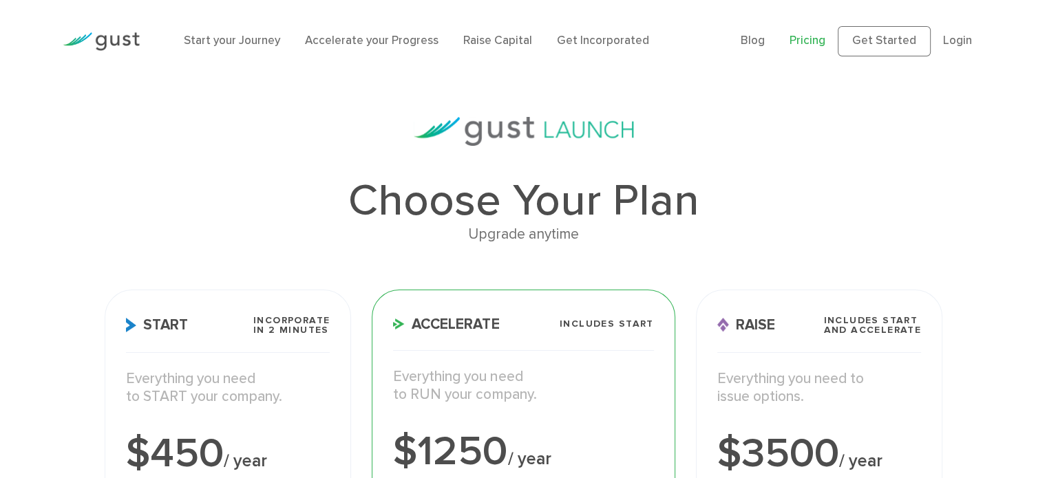 The height and width of the screenshot is (478, 1047). What do you see at coordinates (523, 452) in the screenshot?
I see `div: $1250` at bounding box center [523, 452].